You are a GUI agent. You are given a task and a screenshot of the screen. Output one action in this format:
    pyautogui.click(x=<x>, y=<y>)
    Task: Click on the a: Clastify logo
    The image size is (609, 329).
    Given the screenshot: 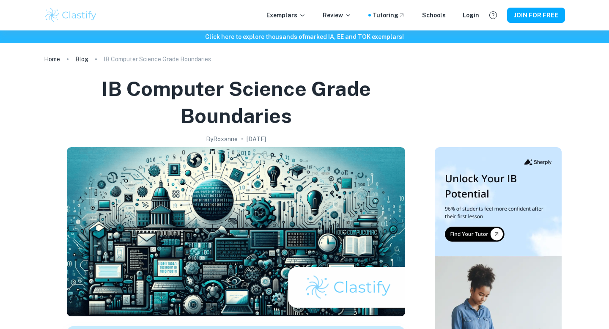 What is the action you would take?
    pyautogui.click(x=71, y=15)
    